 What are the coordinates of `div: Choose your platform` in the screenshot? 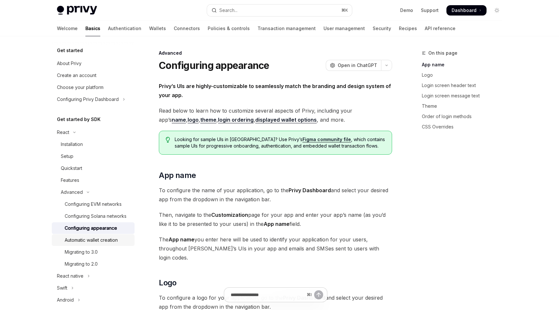 It's located at (80, 87).